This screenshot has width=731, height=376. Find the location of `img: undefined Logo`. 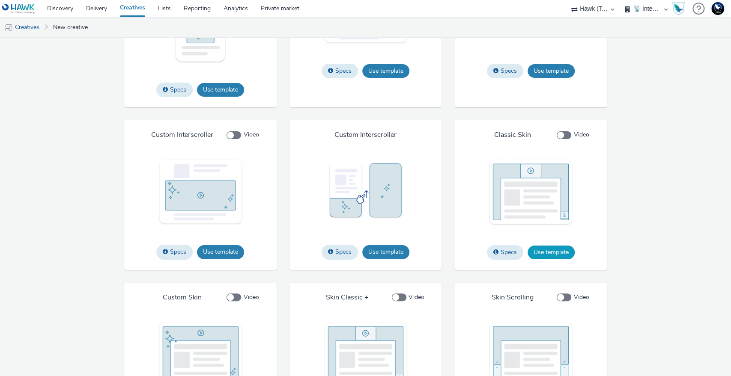

img: undefined Logo is located at coordinates (18, 9).